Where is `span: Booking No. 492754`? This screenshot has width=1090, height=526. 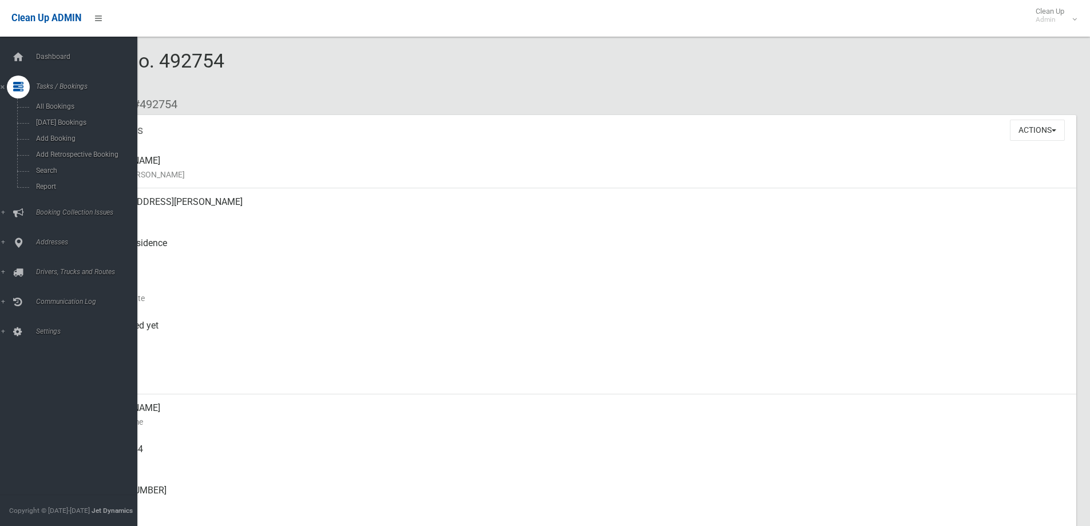
span: Booking No. 492754 is located at coordinates (137, 71).